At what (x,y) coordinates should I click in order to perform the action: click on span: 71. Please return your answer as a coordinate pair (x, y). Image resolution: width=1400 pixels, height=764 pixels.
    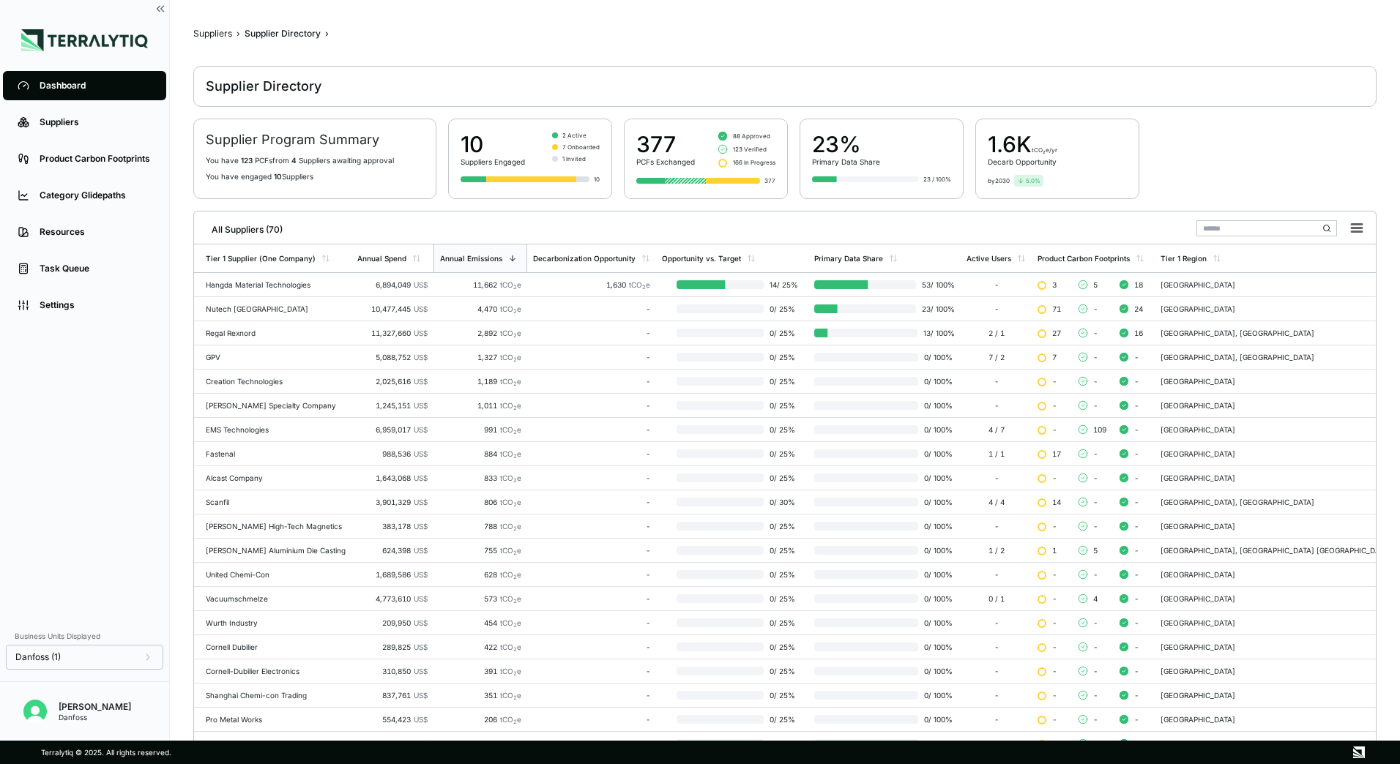
    Looking at the image, I should click on (1057, 309).